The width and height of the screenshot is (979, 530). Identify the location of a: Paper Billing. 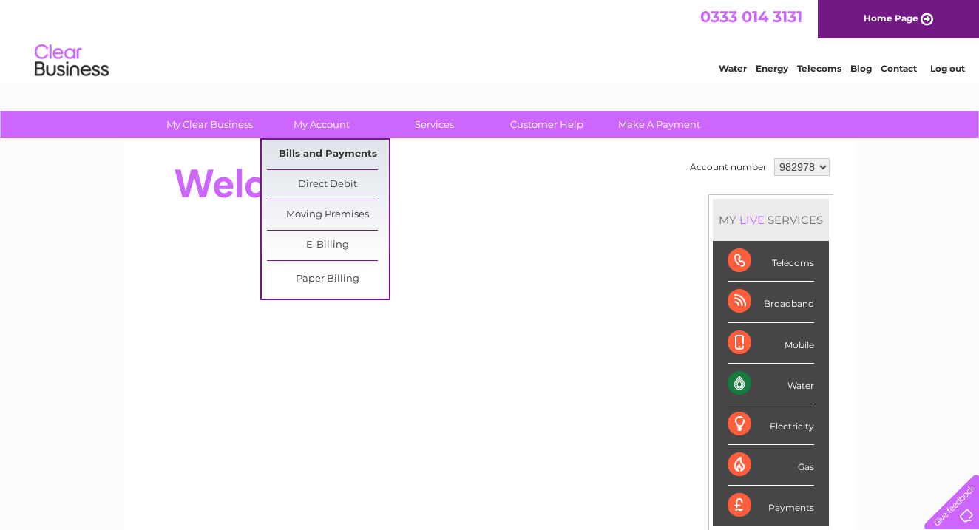
(328, 279).